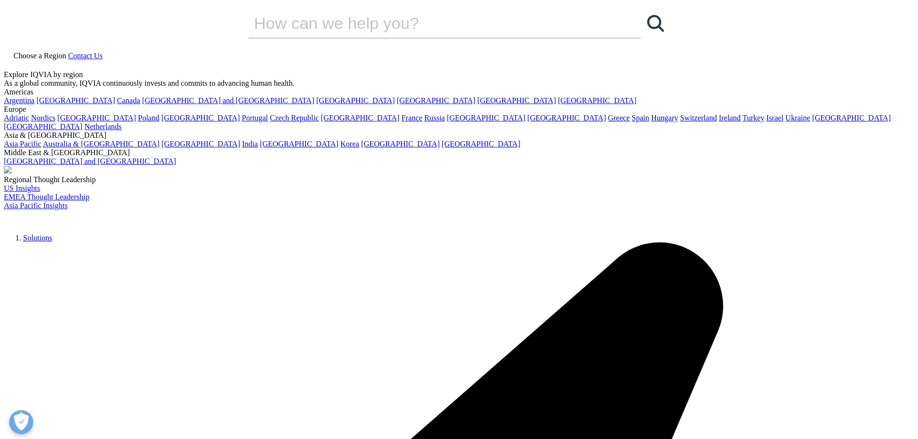  Describe the element at coordinates (250, 144) in the screenshot. I see `a: India` at that location.